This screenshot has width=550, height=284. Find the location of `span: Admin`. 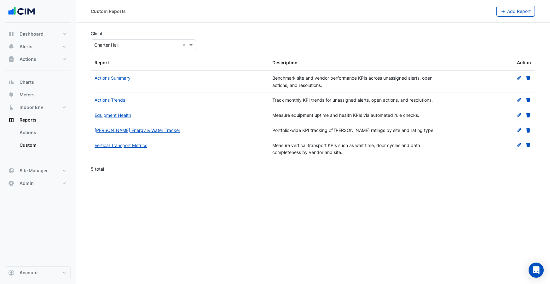

span: Admin is located at coordinates (26, 184).